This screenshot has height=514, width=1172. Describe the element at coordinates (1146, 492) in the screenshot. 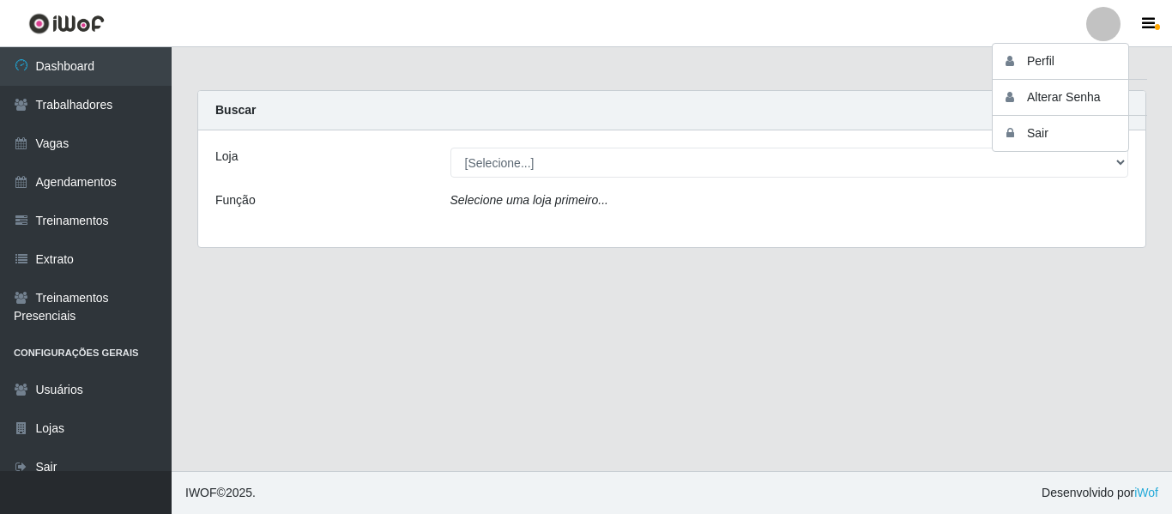

I see `a: iWof` at that location.